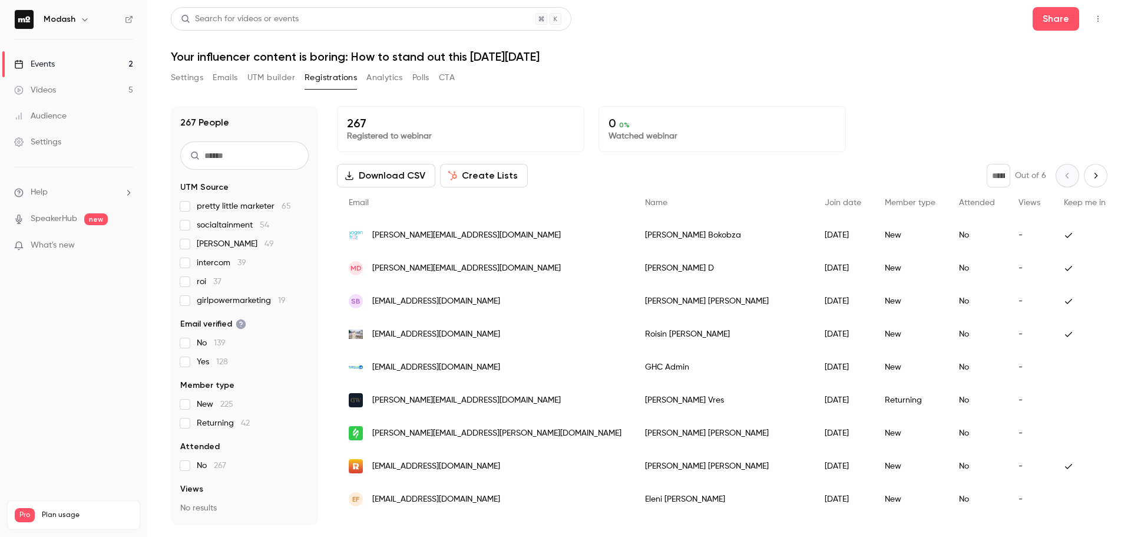  I want to click on button: Settings, so click(187, 78).